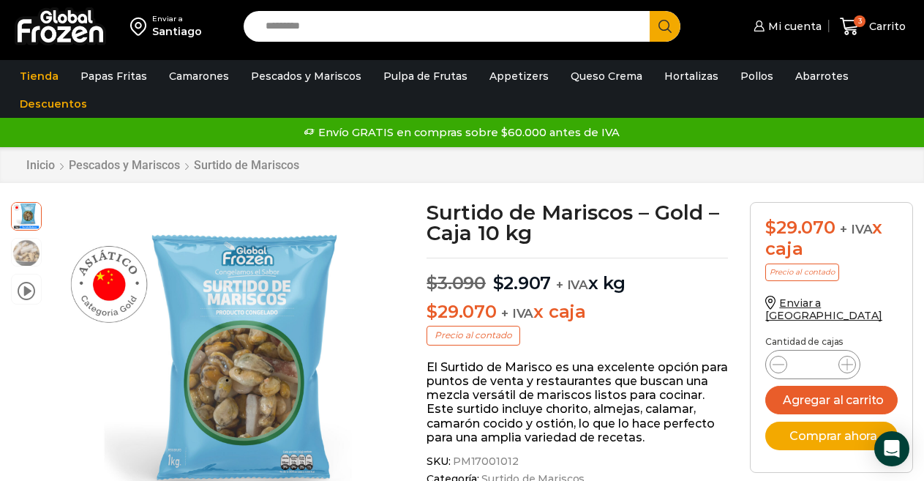 This screenshot has height=481, width=924. I want to click on a: Papas Fritas, so click(113, 76).